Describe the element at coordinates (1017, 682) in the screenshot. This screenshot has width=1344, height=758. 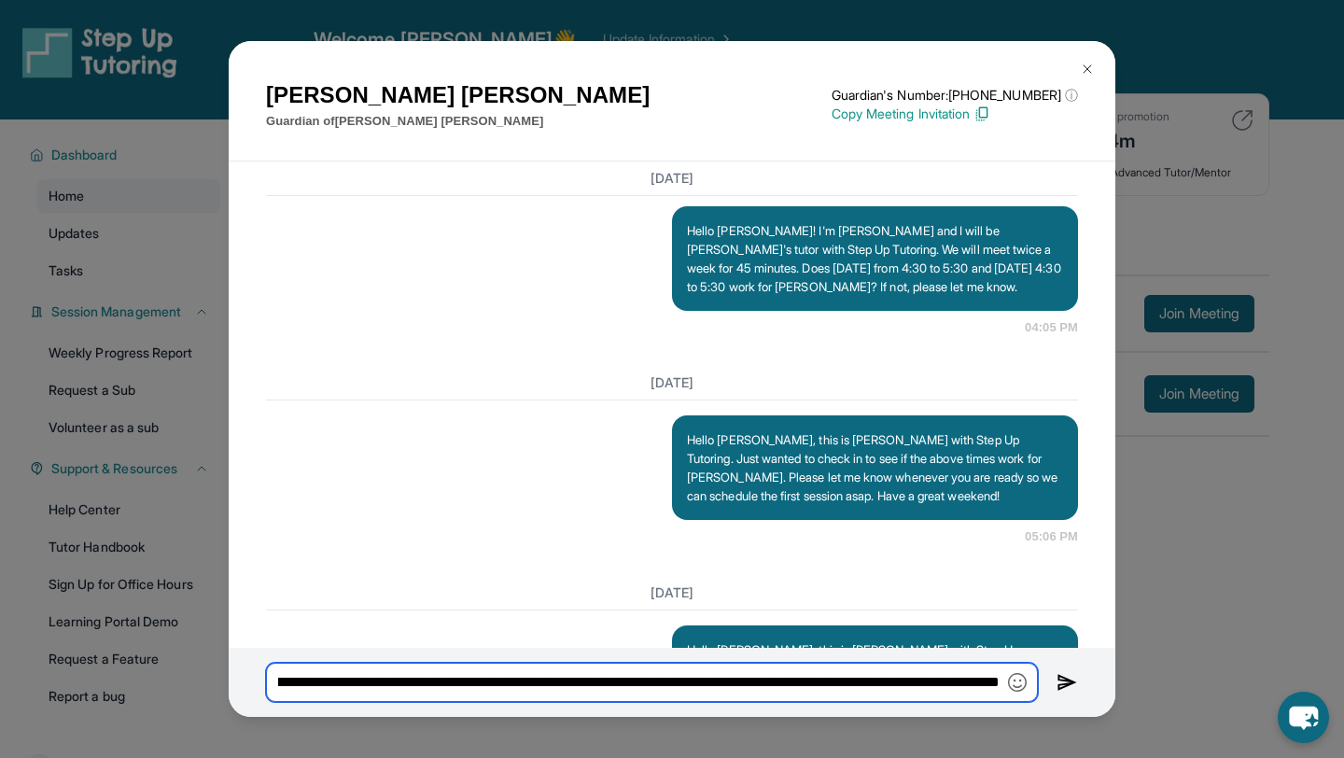
I see `img: Emoji` at that location.